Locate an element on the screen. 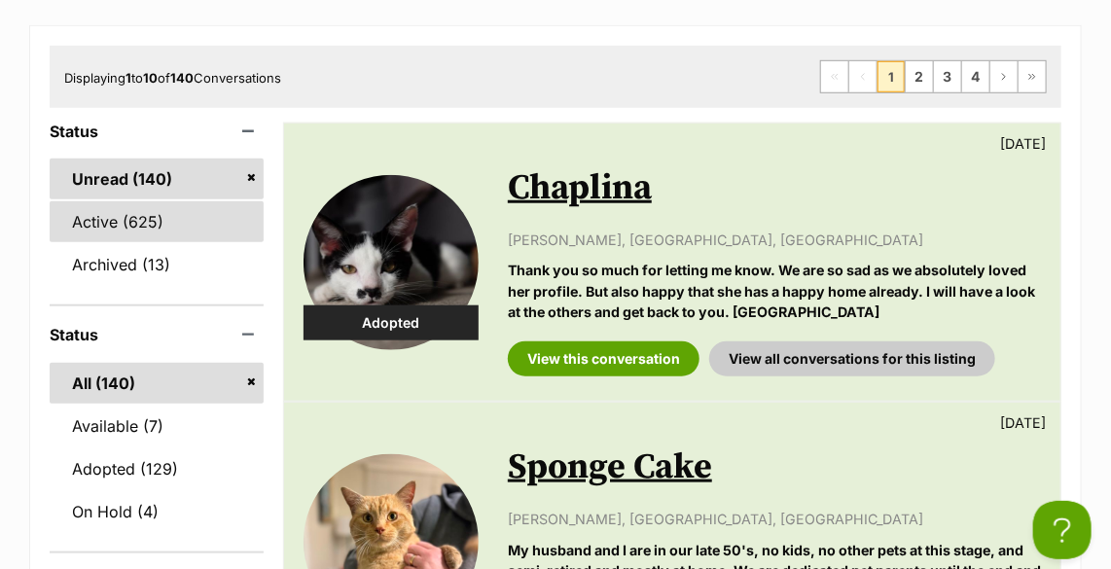 The width and height of the screenshot is (1111, 569). a: All (140) is located at coordinates (157, 383).